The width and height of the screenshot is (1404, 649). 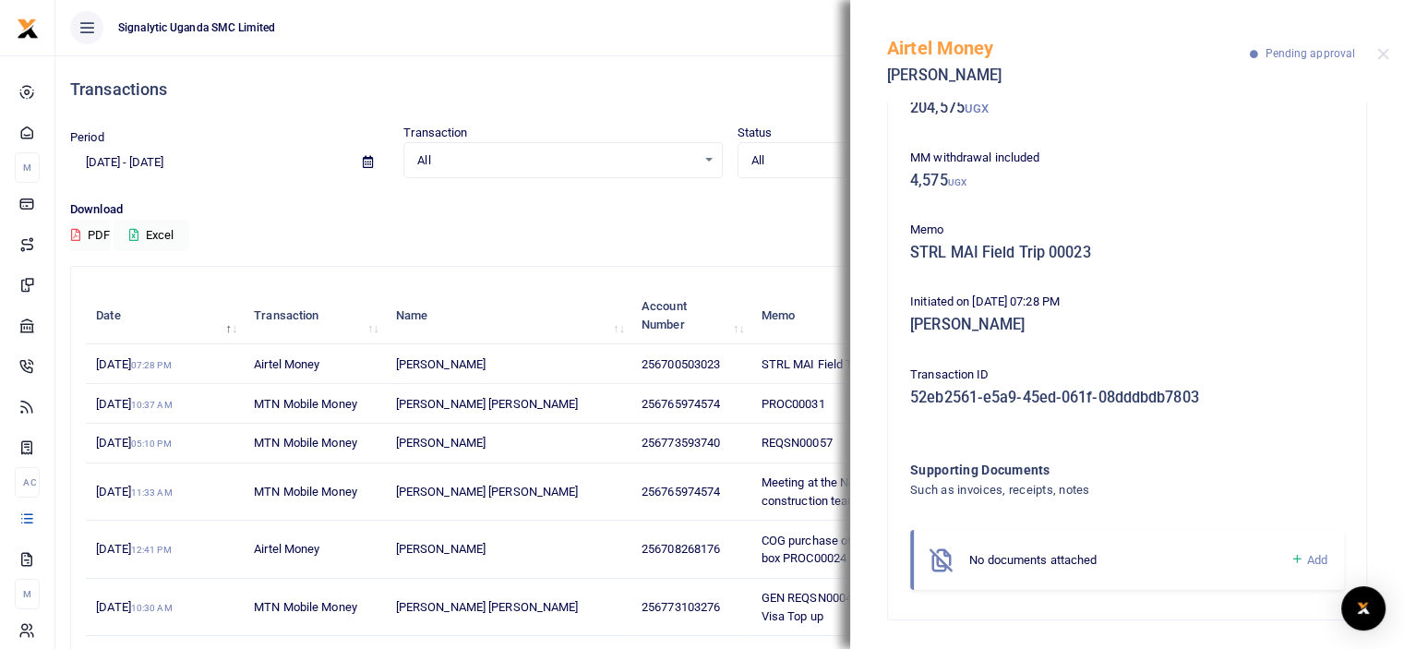 What do you see at coordinates (1127, 398) in the screenshot?
I see `h5: 52eb2561-e5a9-45ed-061f-08dddbdb7803` at bounding box center [1127, 398].